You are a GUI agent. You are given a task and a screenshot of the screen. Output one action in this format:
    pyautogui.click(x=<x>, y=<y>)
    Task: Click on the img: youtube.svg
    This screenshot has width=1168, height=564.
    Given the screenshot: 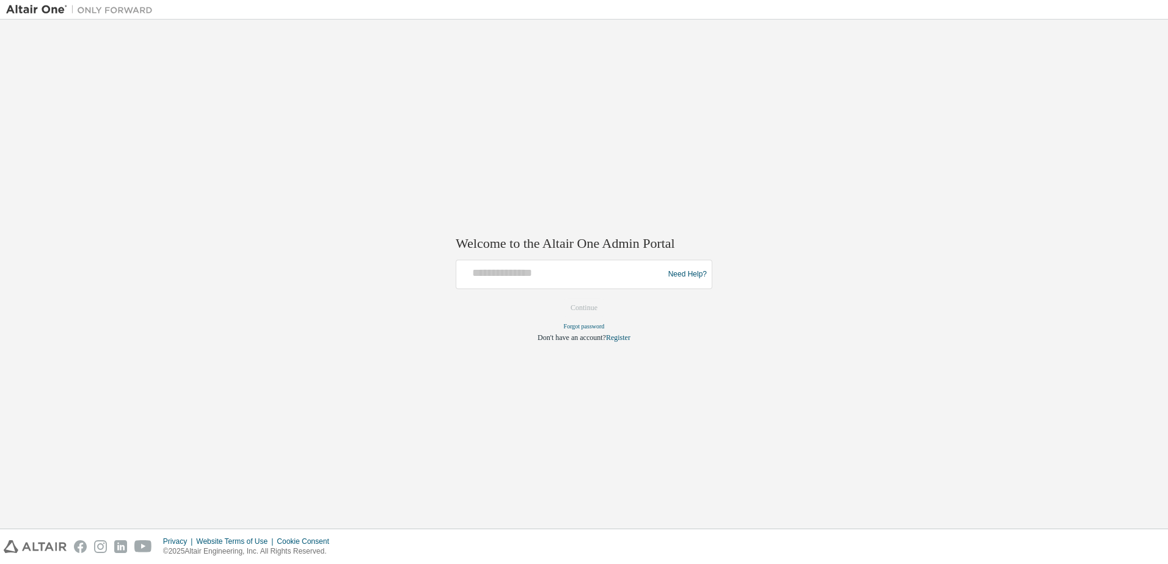 What is the action you would take?
    pyautogui.click(x=143, y=547)
    